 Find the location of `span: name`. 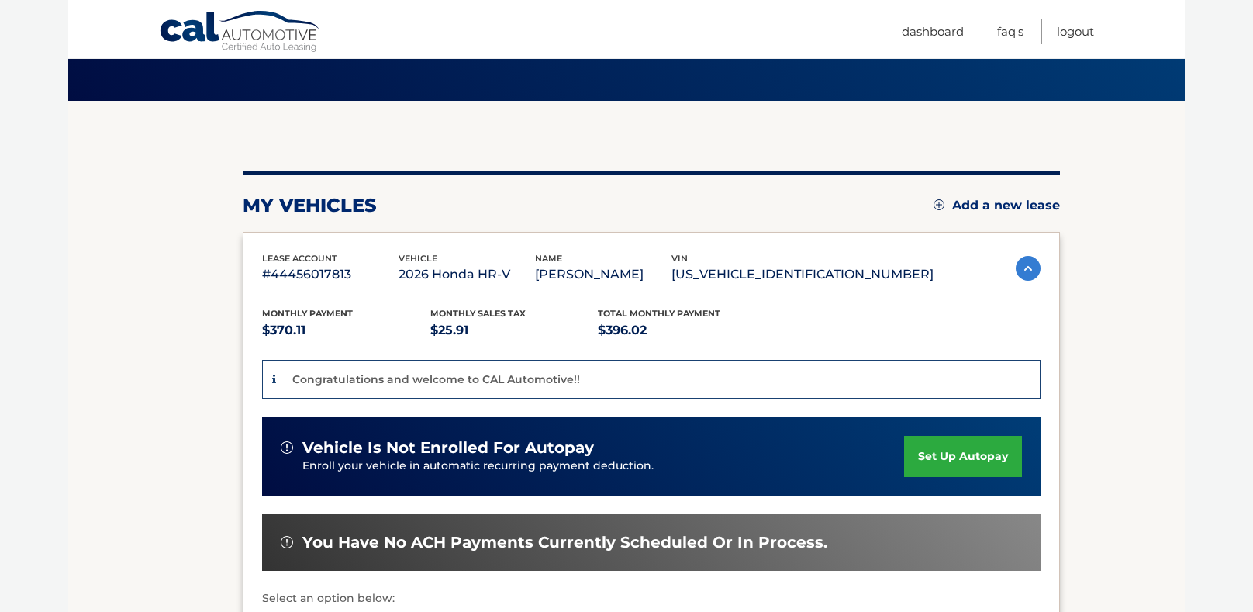

span: name is located at coordinates (548, 258).